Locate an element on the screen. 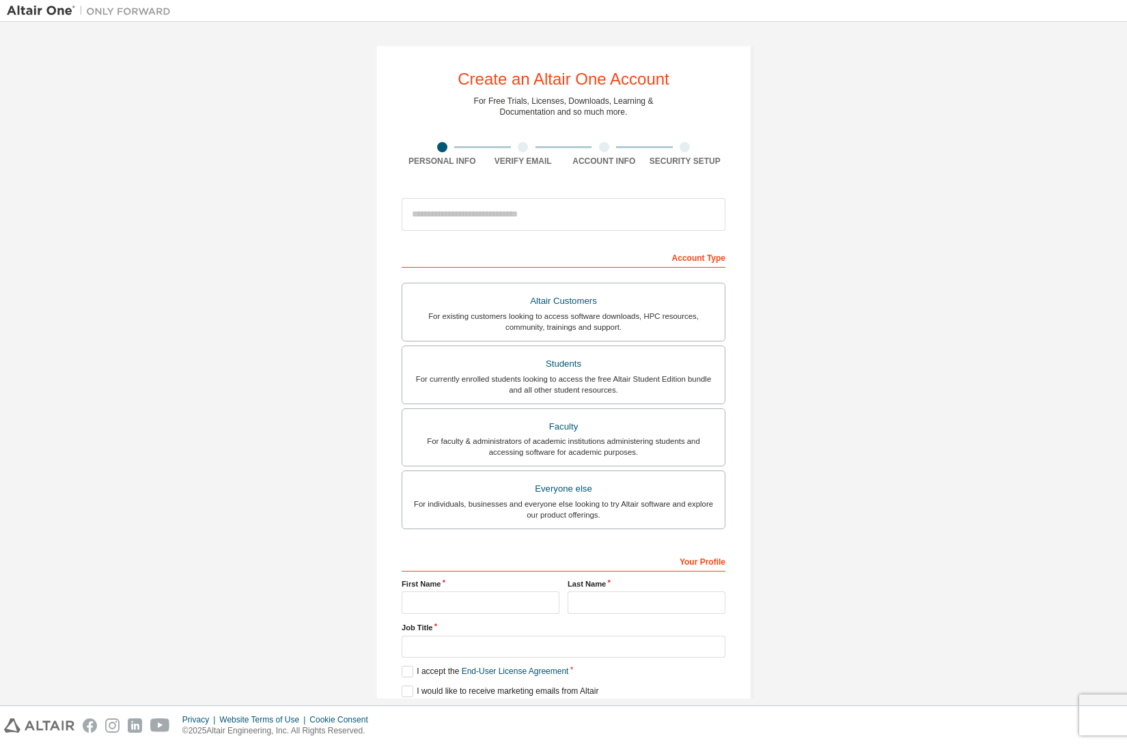 This screenshot has height=745, width=1127. div: For individuals, businesses and everyone else looking to try Altair software and explore our prod... is located at coordinates (564, 510).